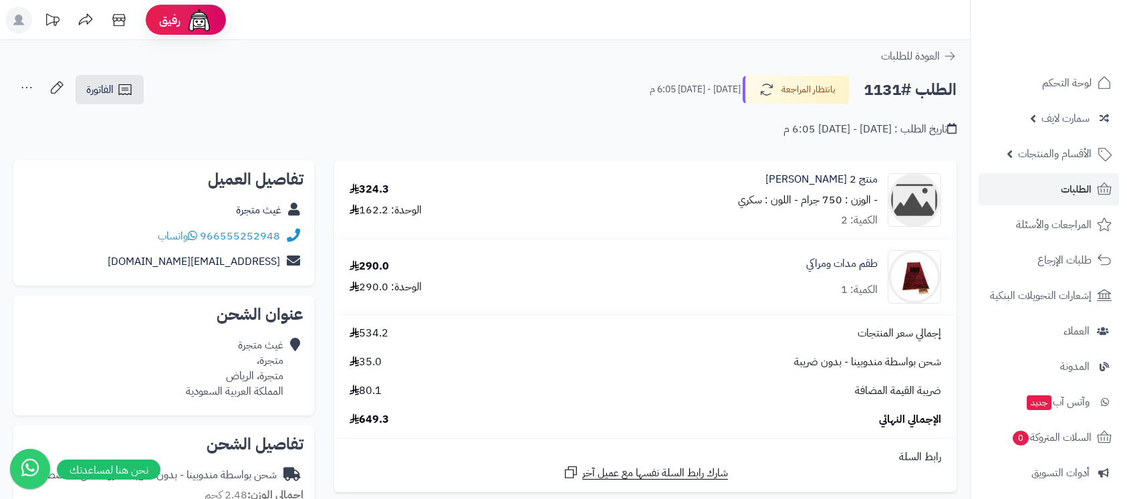 The width and height of the screenshot is (1127, 499). Describe the element at coordinates (910, 90) in the screenshot. I see `h2: الطلب #1131` at that location.